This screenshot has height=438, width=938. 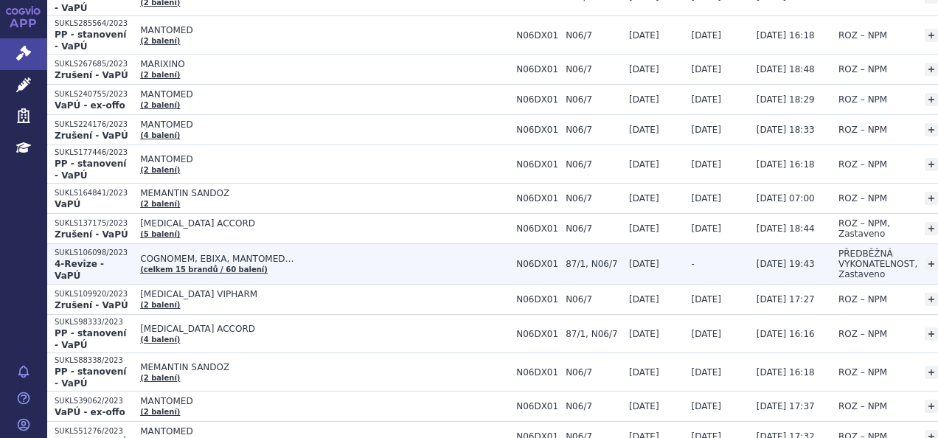 What do you see at coordinates (204, 269) in the screenshot?
I see `a: (celkem 15 brandů / 60 balení)` at bounding box center [204, 269].